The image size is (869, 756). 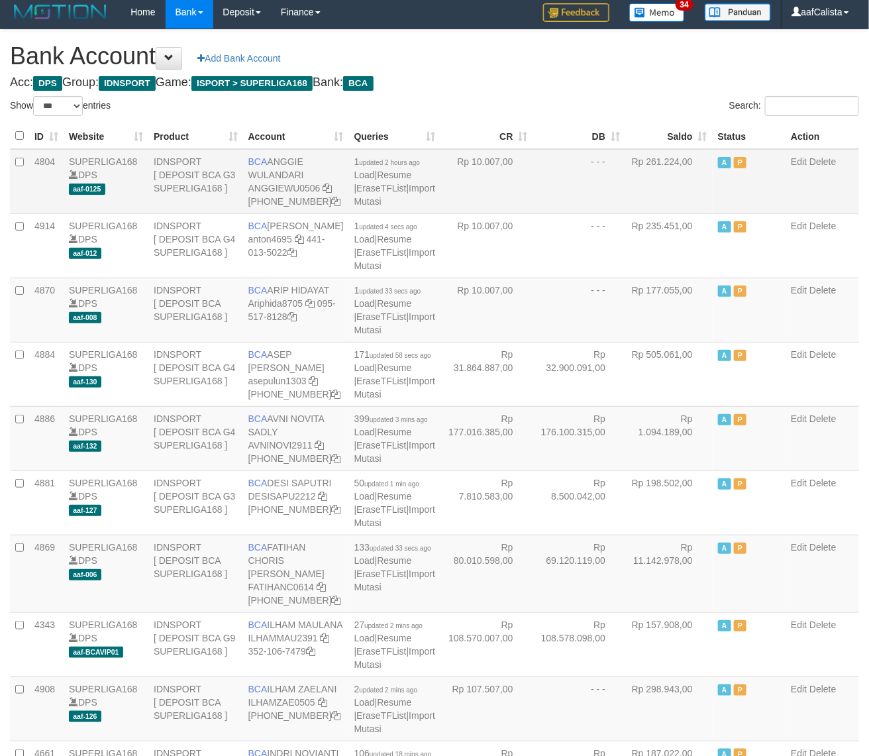 What do you see at coordinates (393, 354) in the screenshot?
I see `span: 171` at bounding box center [393, 354].